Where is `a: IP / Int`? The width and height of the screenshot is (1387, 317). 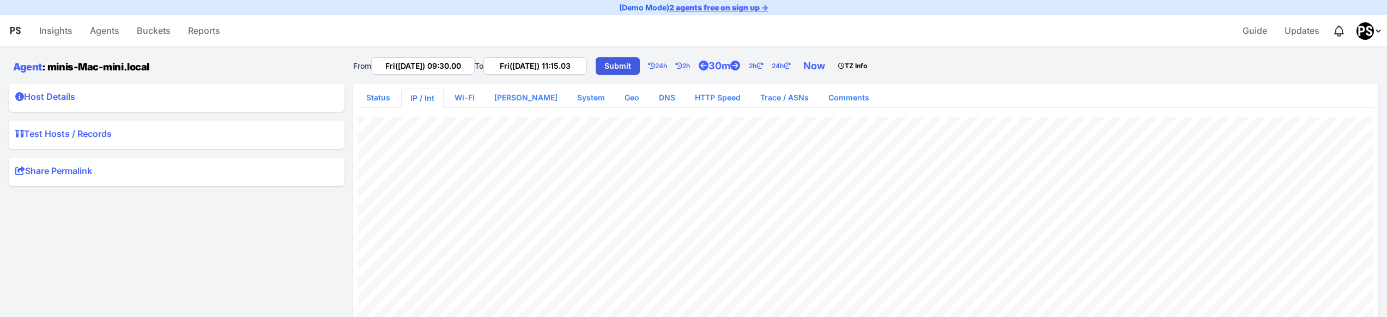 a: IP / Int is located at coordinates (422, 98).